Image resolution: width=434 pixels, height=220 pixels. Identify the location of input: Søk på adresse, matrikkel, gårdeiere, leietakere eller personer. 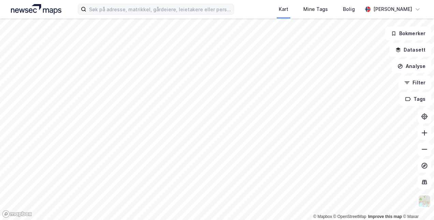
(160, 9).